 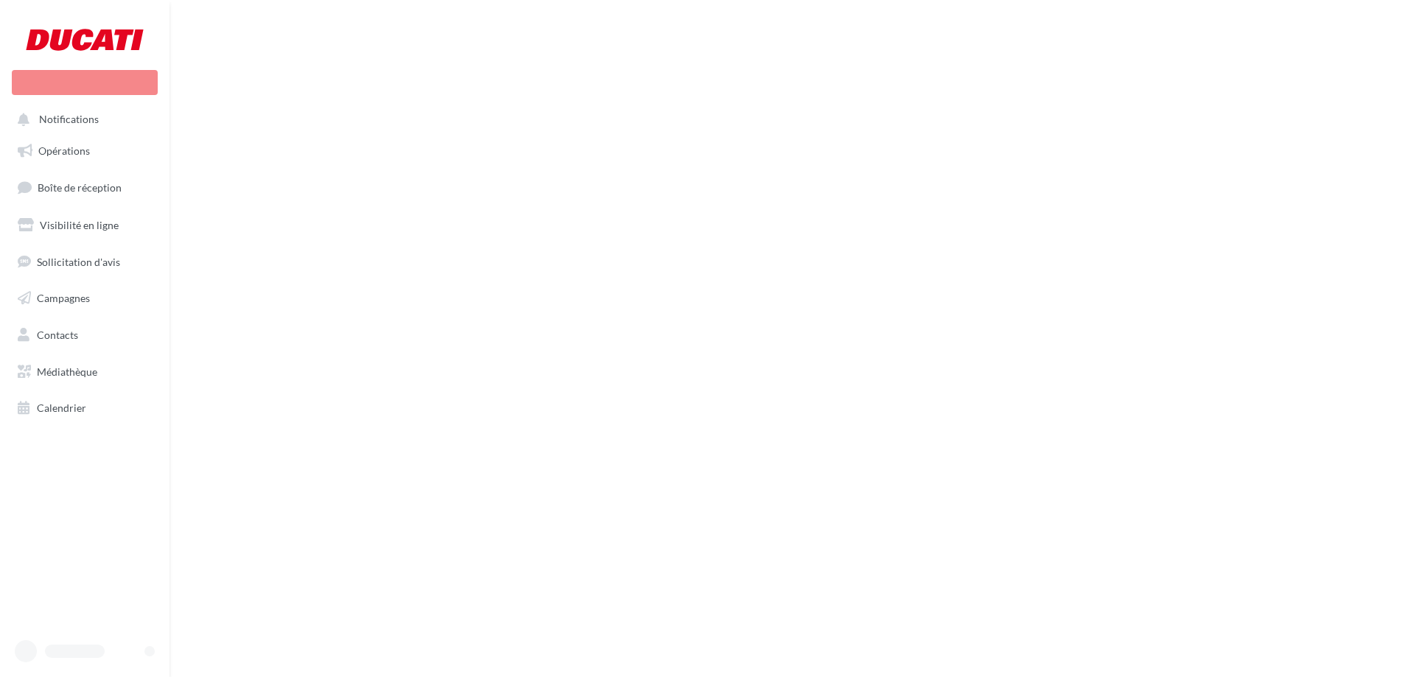 I want to click on span: Contacts, so click(x=57, y=335).